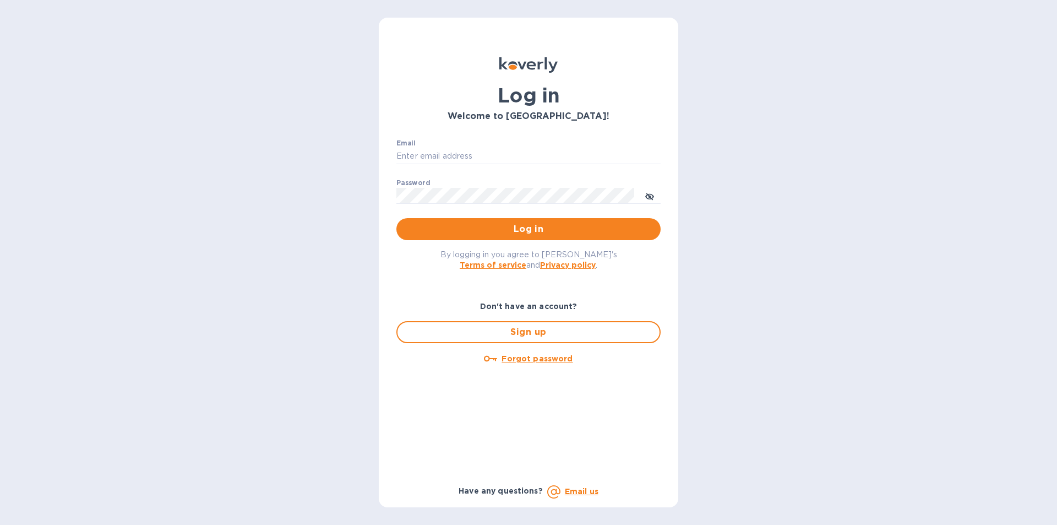 The image size is (1057, 525). I want to click on b: Email us, so click(581, 491).